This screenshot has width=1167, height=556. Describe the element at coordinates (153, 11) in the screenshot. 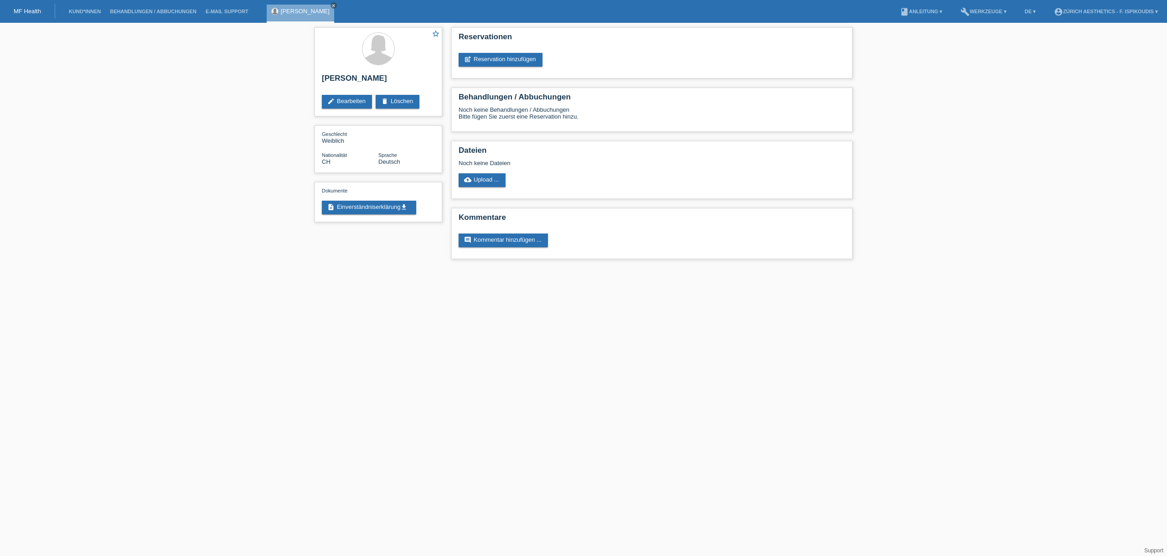

I see `a: Behandlungen / Abbuchungen` at that location.